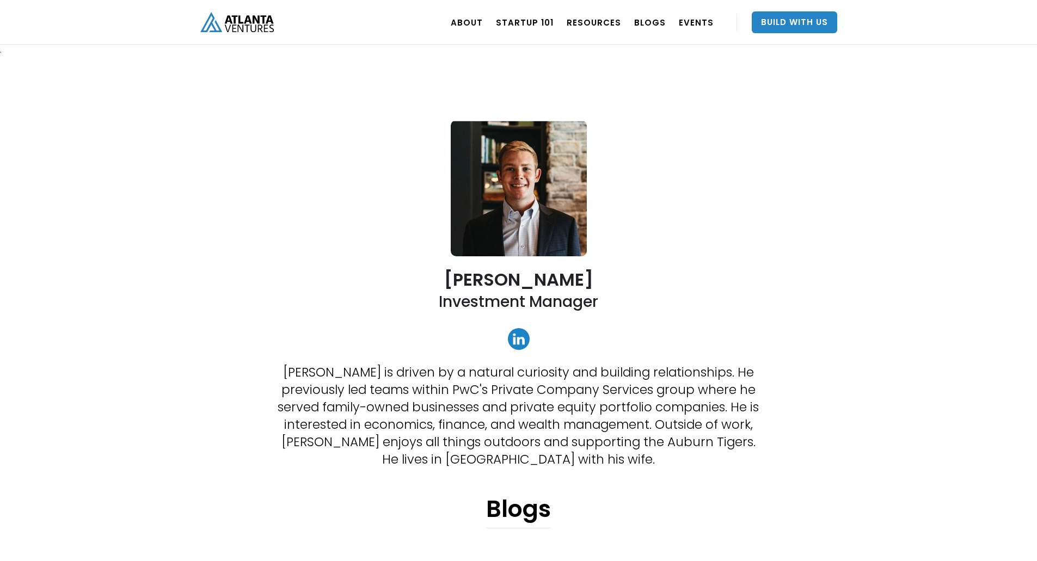 Image resolution: width=1037 pixels, height=561 pixels. Describe the element at coordinates (466, 22) in the screenshot. I see `a: ABOUT` at that location.